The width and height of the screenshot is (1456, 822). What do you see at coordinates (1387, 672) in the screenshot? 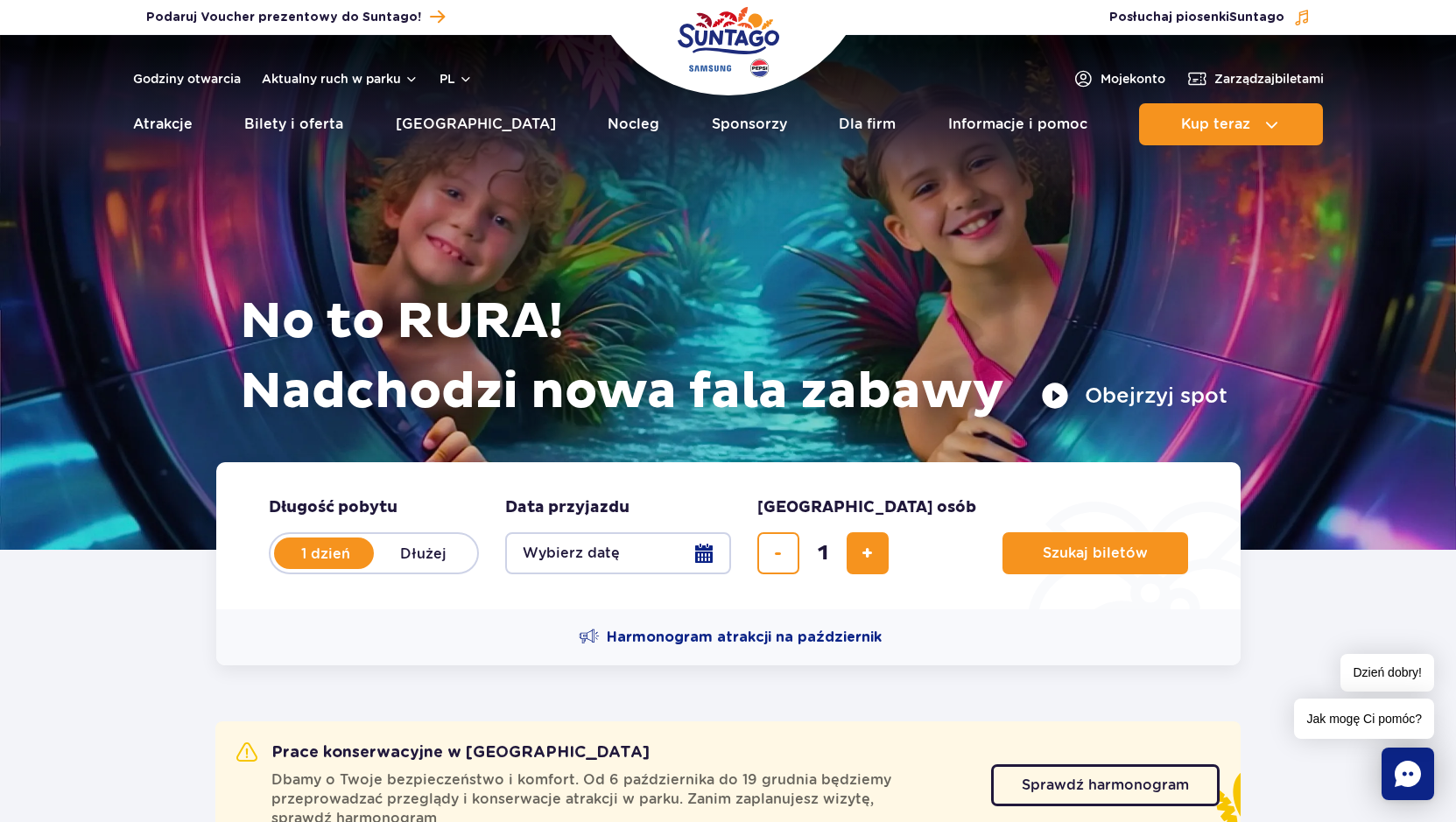
I see `span: Dzień dobry!` at bounding box center [1387, 672].